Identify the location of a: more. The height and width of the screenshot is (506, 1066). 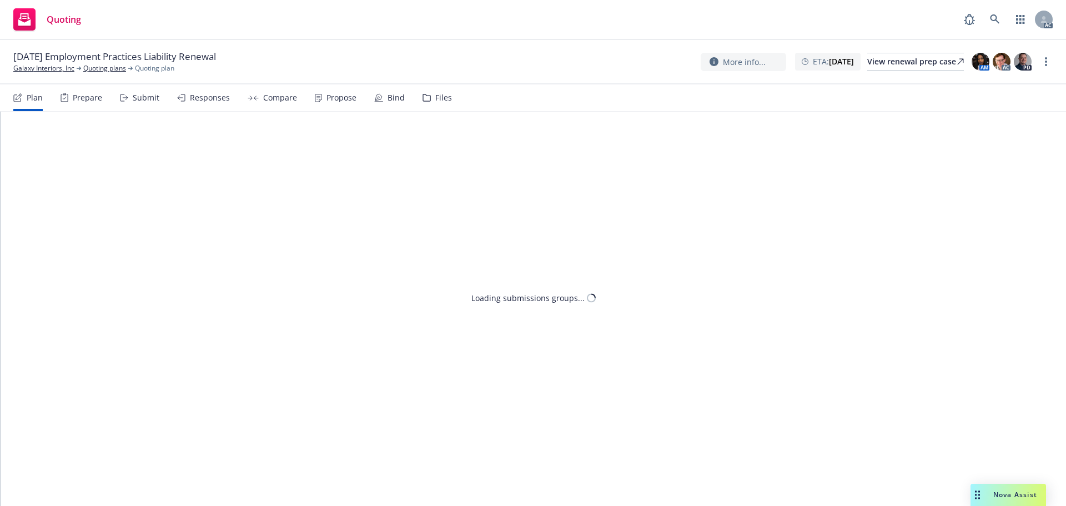
(1046, 62).